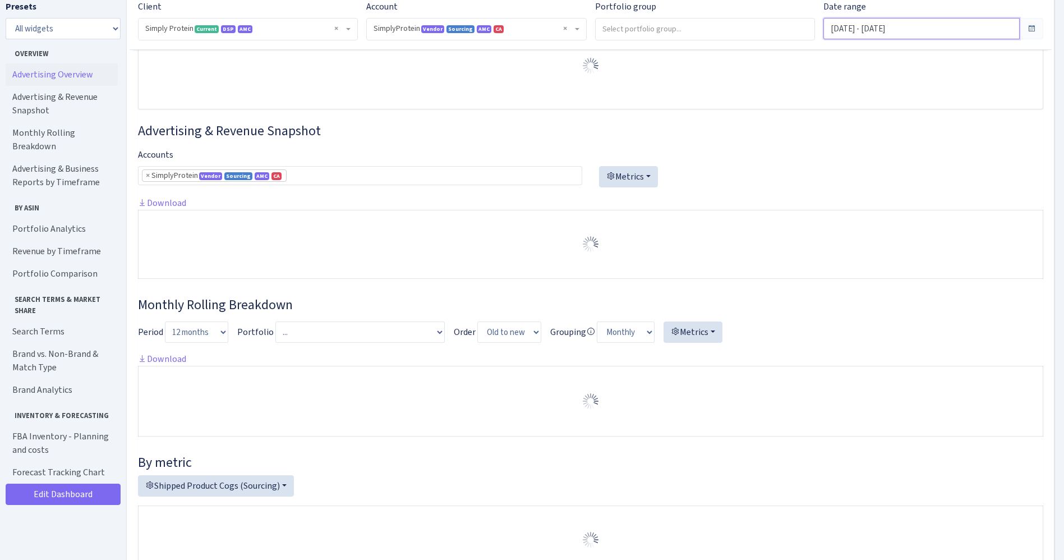 The width and height of the screenshot is (1064, 560). Describe the element at coordinates (573, 332) in the screenshot. I see `label: Grouping` at that location.